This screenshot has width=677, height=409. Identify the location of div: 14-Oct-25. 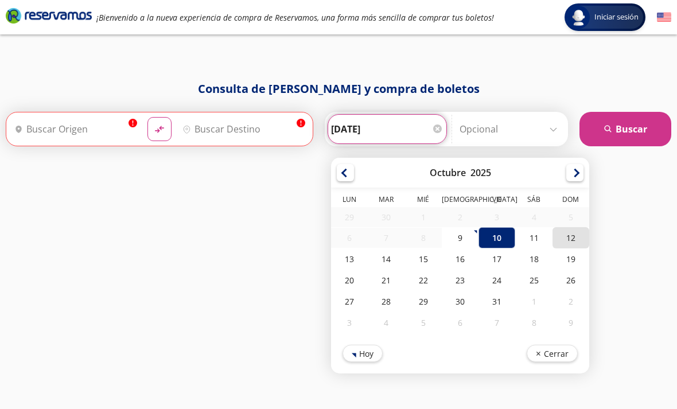
(386, 259).